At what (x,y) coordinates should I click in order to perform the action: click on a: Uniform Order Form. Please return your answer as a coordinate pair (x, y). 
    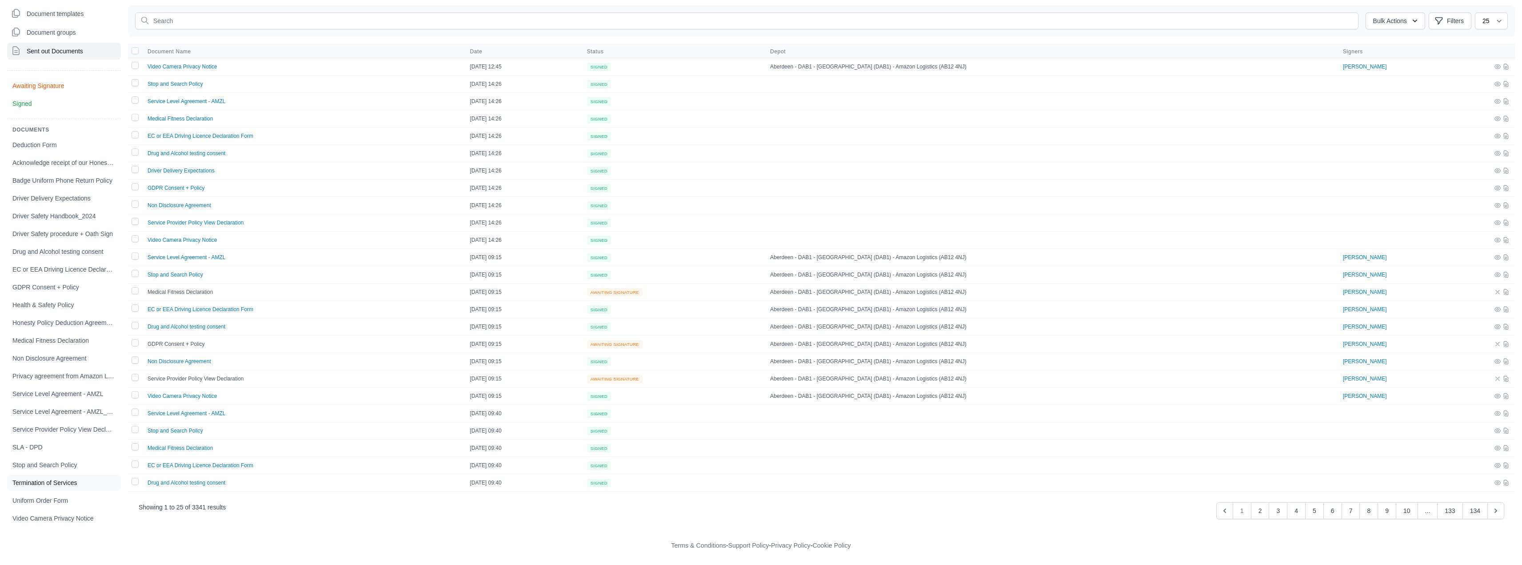
    Looking at the image, I should click on (64, 501).